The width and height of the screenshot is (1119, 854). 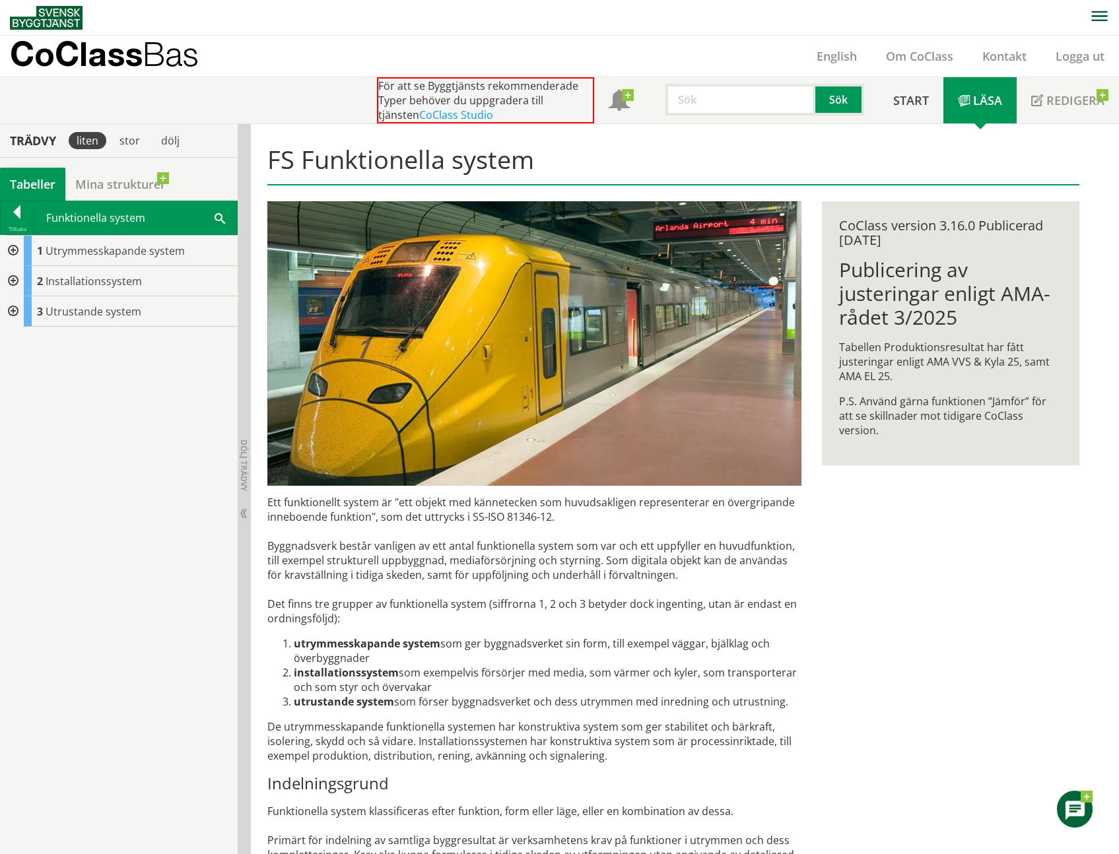 What do you see at coordinates (1075, 100) in the screenshot?
I see `span: Redigera` at bounding box center [1075, 100].